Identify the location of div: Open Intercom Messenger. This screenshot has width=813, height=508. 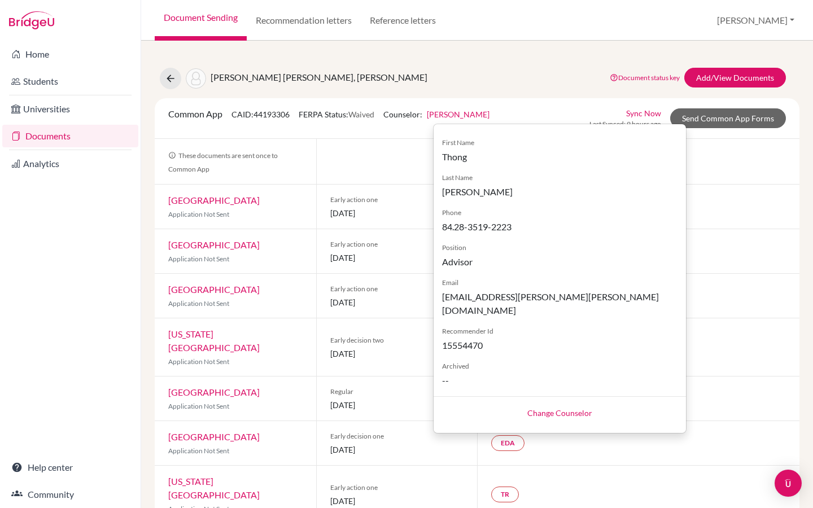
(789, 484).